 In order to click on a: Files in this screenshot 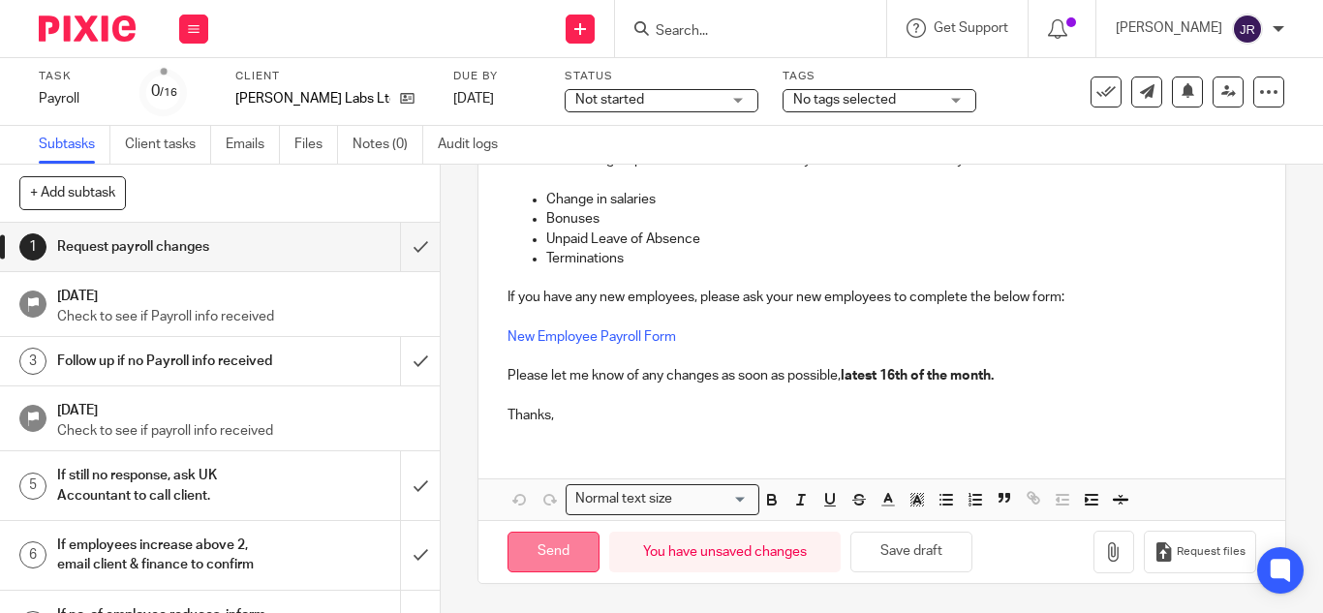, I will do `click(316, 144)`.